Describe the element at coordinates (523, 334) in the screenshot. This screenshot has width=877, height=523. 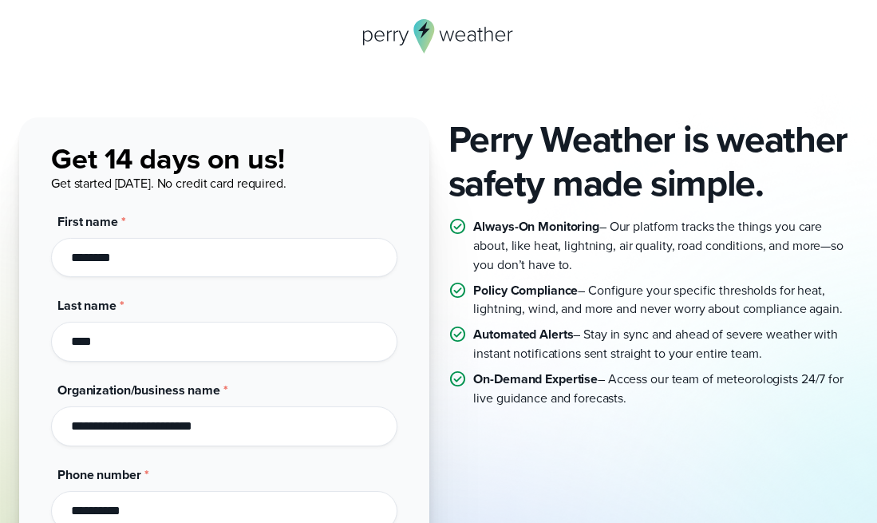
I see `strong: Automated Alerts` at that location.